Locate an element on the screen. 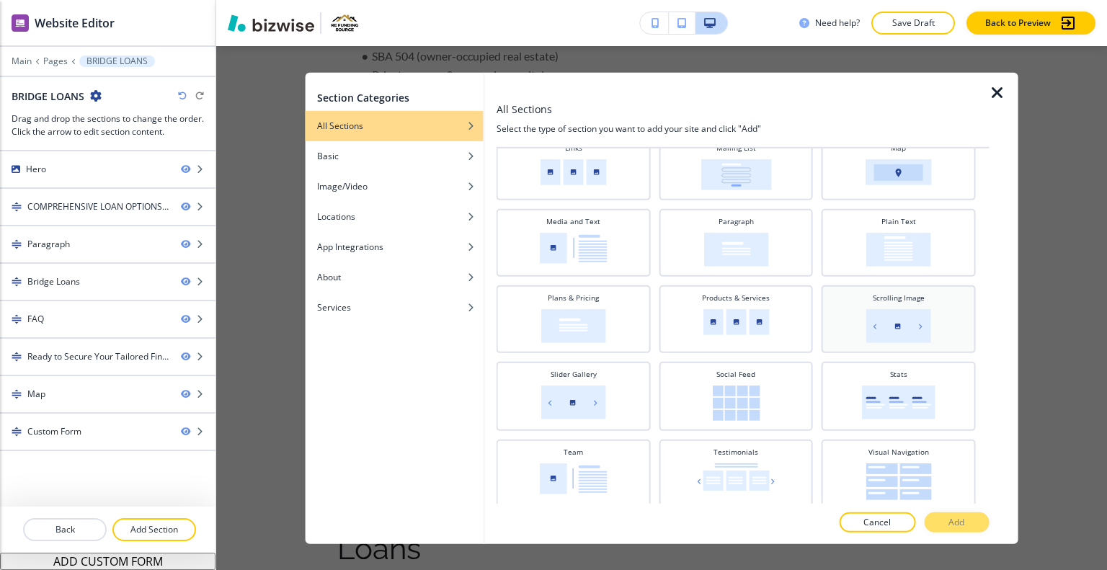 The height and width of the screenshot is (570, 1107). div: Slider GalleryMODERN_SLIDER_GALLERY is located at coordinates (574, 396).